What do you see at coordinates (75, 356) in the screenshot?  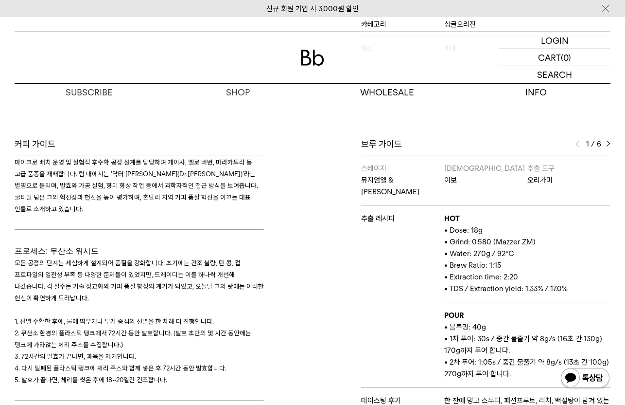 I see `span: 3. 72시간의 발효가 끝나면, 과육을 제거합니다.` at bounding box center [75, 356].